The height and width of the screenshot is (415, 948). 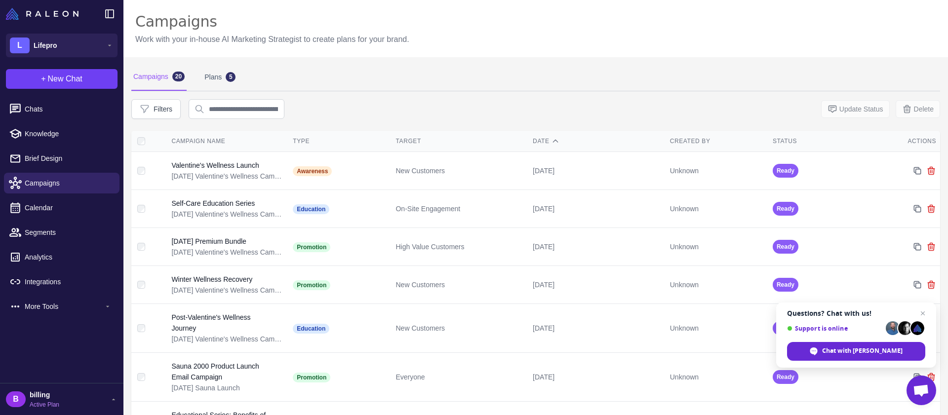 I want to click on div: Sauna 2000 Product Launch Email Campaign, so click(x=223, y=372).